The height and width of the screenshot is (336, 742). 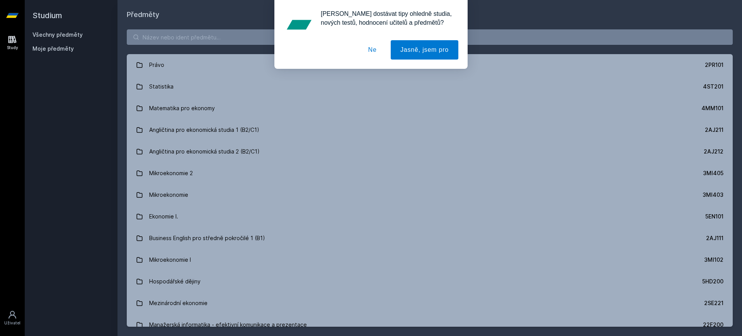 I want to click on a: Mikroekonomie 3MI403, so click(x=430, y=195).